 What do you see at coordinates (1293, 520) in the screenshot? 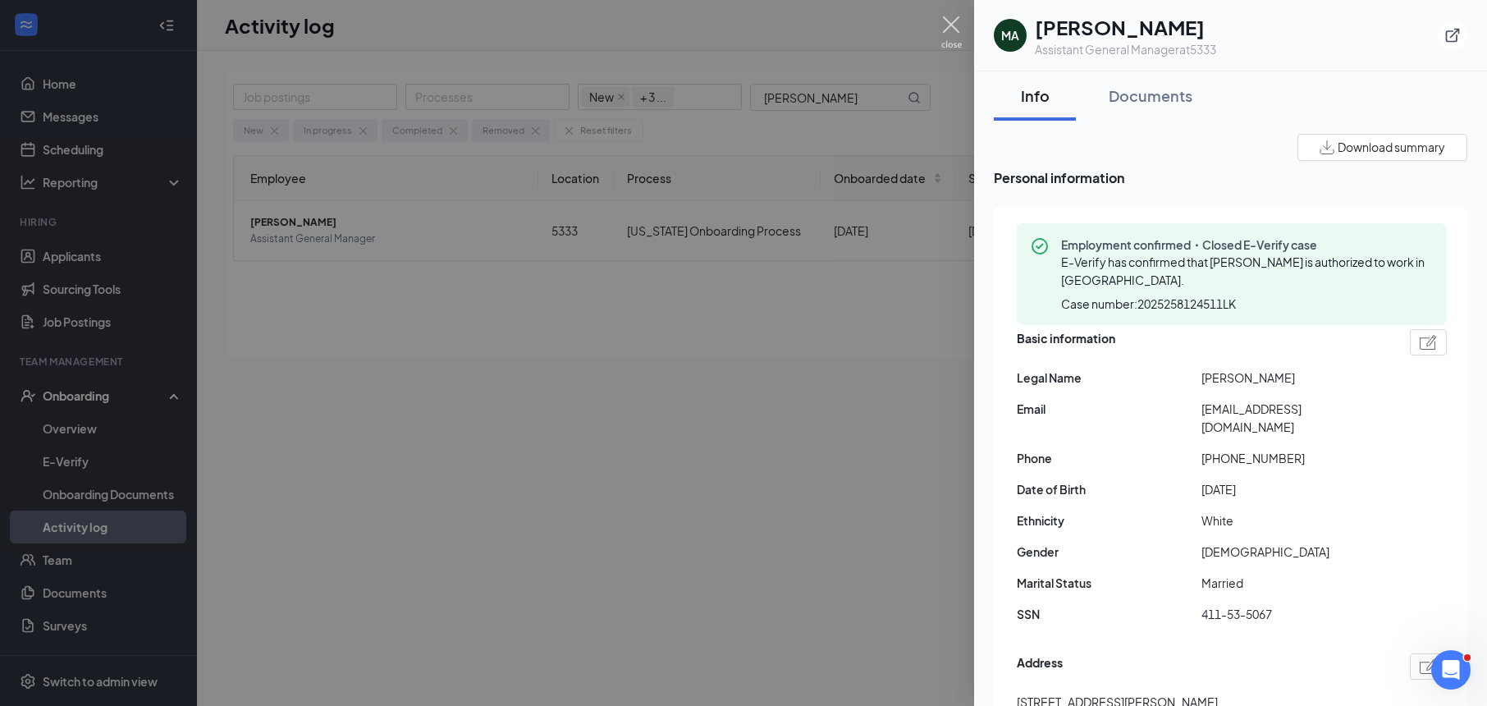
I see `span: White` at bounding box center [1293, 520].